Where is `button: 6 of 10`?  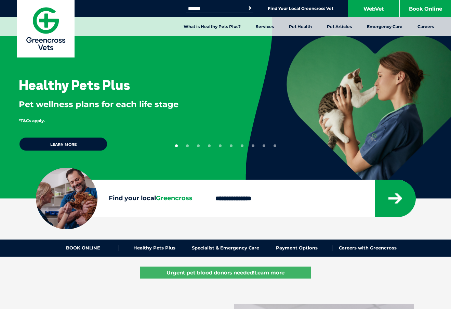 button: 6 of 10 is located at coordinates (231, 146).